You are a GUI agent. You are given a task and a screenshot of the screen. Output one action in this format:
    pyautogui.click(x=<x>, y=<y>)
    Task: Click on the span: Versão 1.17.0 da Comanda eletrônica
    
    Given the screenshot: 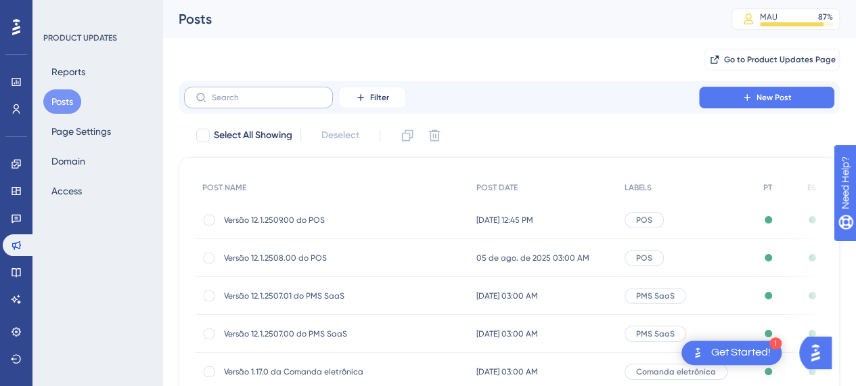 What is the action you would take?
    pyautogui.click(x=332, y=372)
    